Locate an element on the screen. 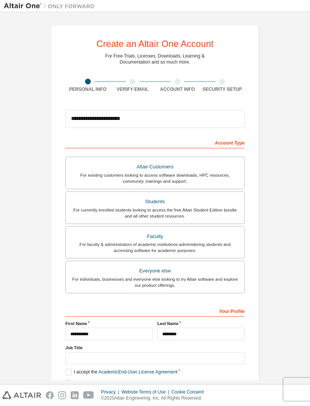 The height and width of the screenshot is (406, 310). label: Last Name is located at coordinates (201, 324).